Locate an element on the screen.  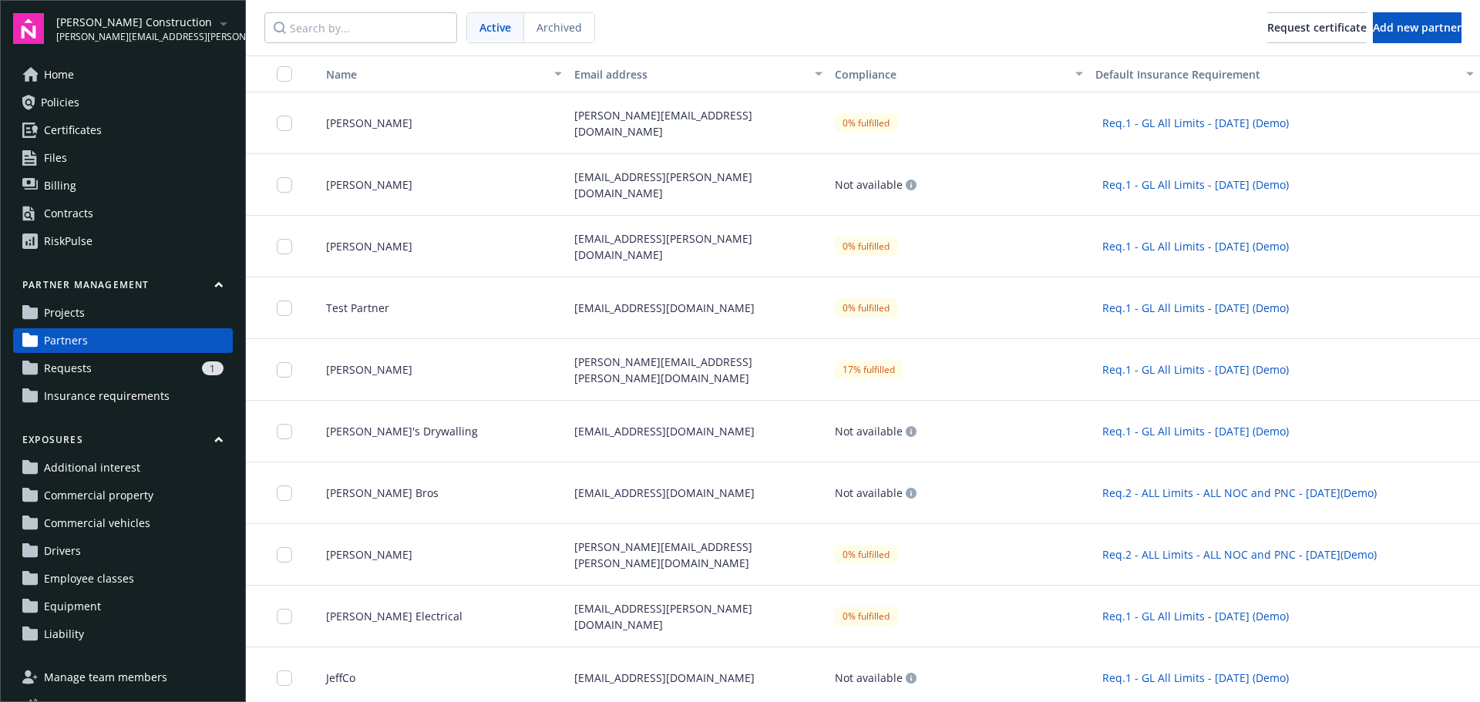
div: Email address is located at coordinates (690, 74).